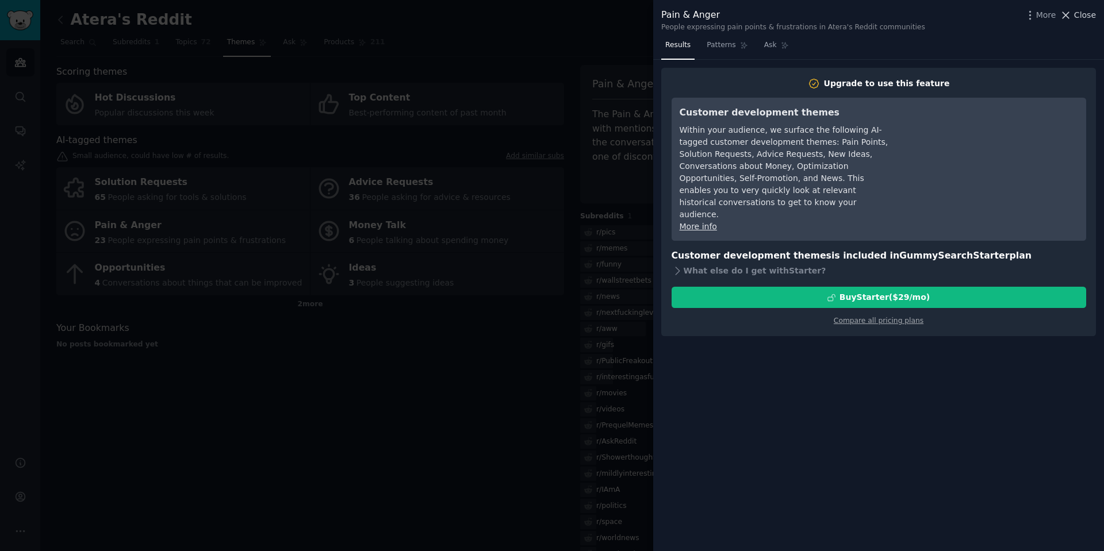 The image size is (1104, 551). Describe the element at coordinates (784, 172) in the screenshot. I see `div: Within your audience, we surface the following AI-tagged customer development themes: Pain Points...` at that location.